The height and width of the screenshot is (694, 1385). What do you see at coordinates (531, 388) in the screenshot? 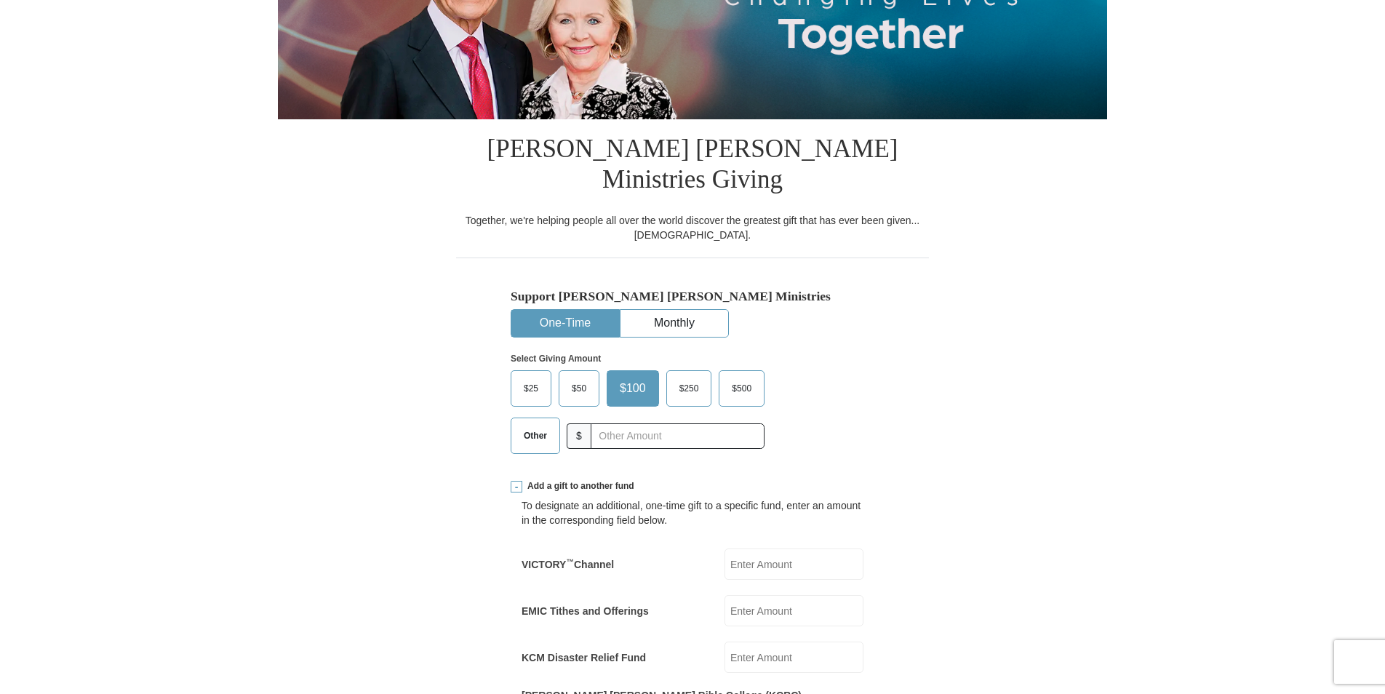
I see `span: $25` at bounding box center [531, 388].